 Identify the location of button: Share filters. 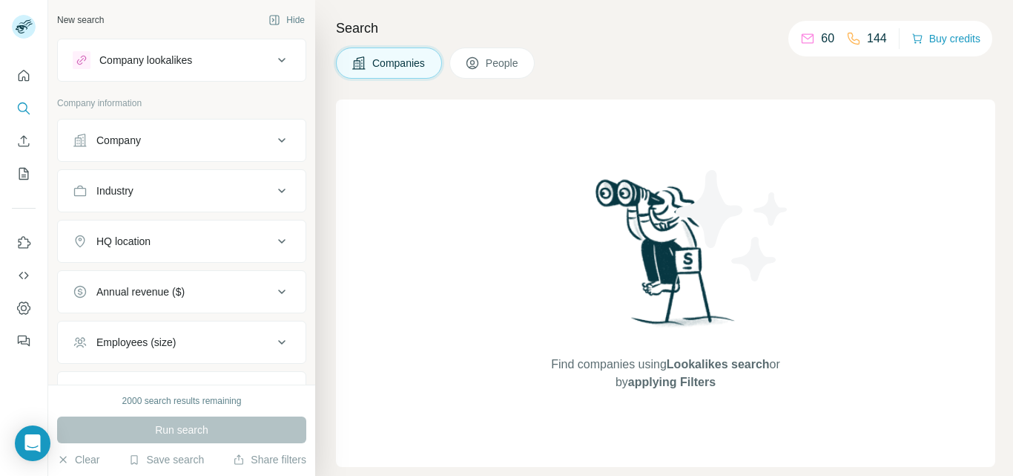
(269, 459).